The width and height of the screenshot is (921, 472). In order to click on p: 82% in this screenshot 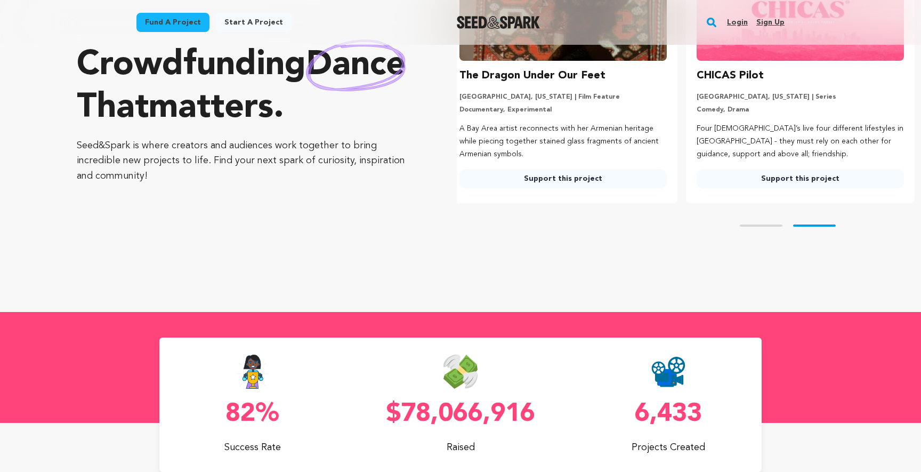, I will do `click(253, 414)`.